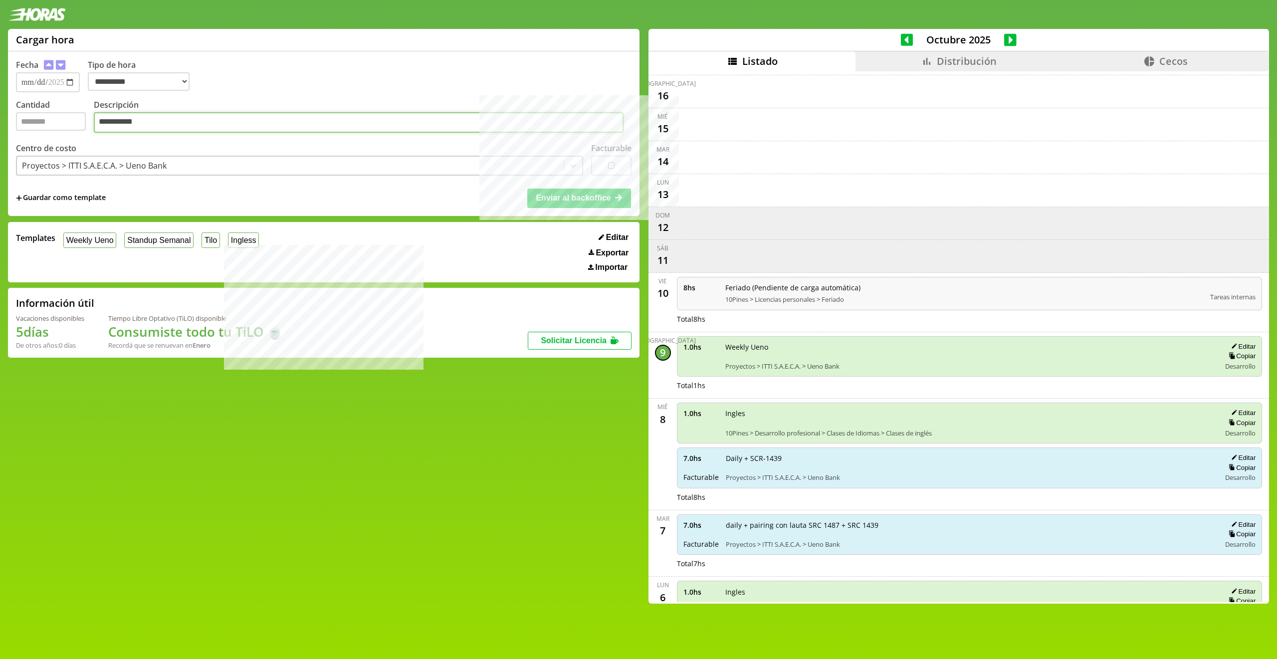 The height and width of the screenshot is (659, 1277). Describe the element at coordinates (617, 237) in the screenshot. I see `span: Editar` at that location.